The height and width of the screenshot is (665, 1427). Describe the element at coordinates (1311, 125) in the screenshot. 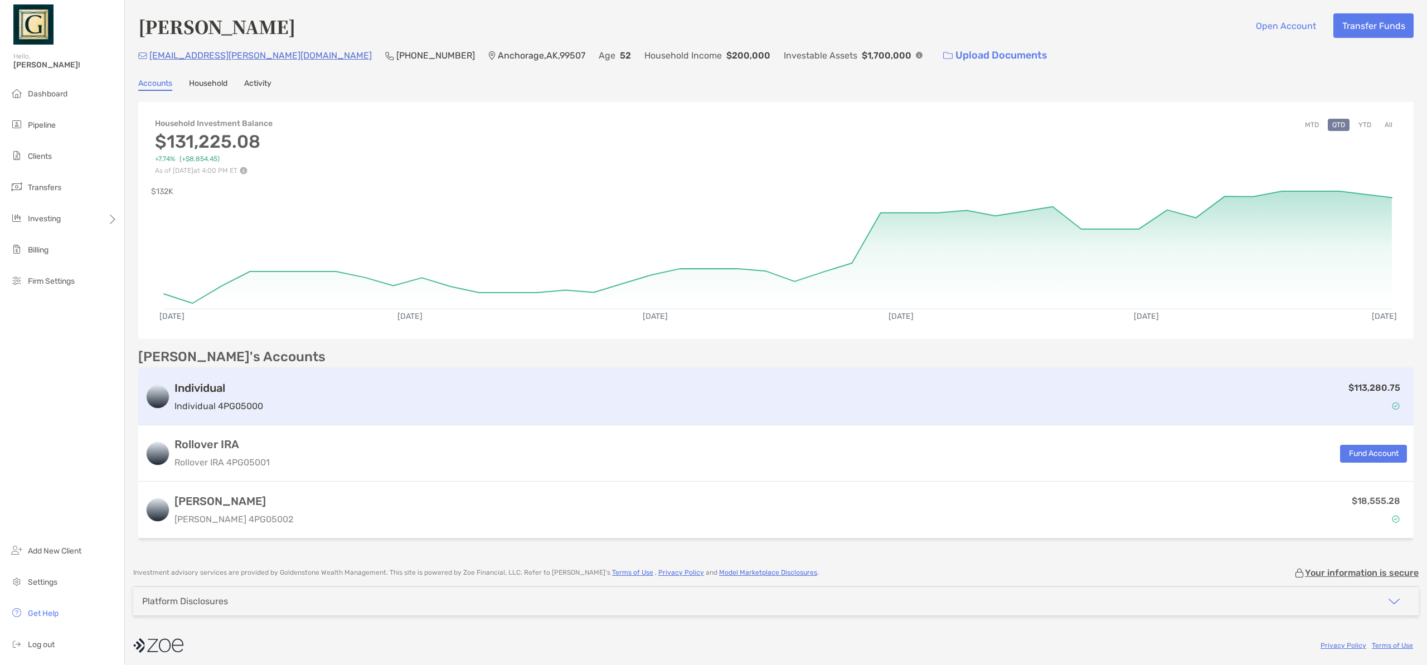

I see `button: MTD` at that location.